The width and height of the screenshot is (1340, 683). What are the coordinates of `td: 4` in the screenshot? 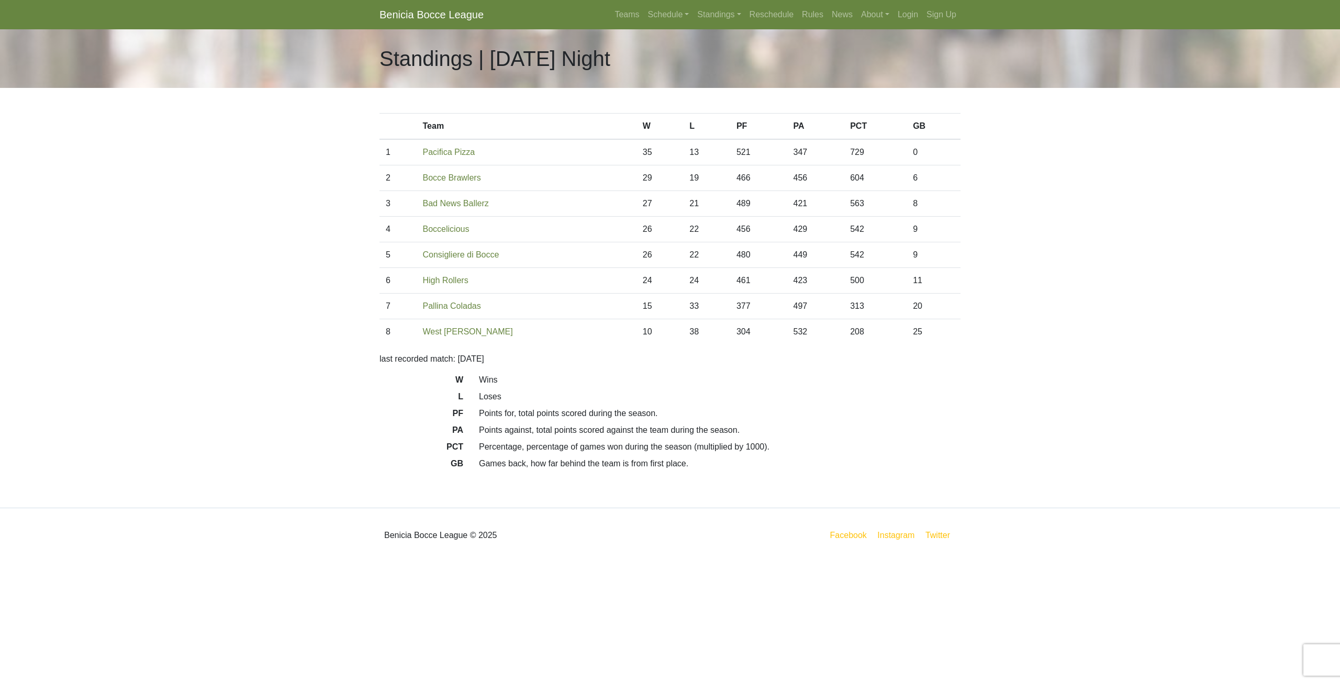 It's located at (398, 229).